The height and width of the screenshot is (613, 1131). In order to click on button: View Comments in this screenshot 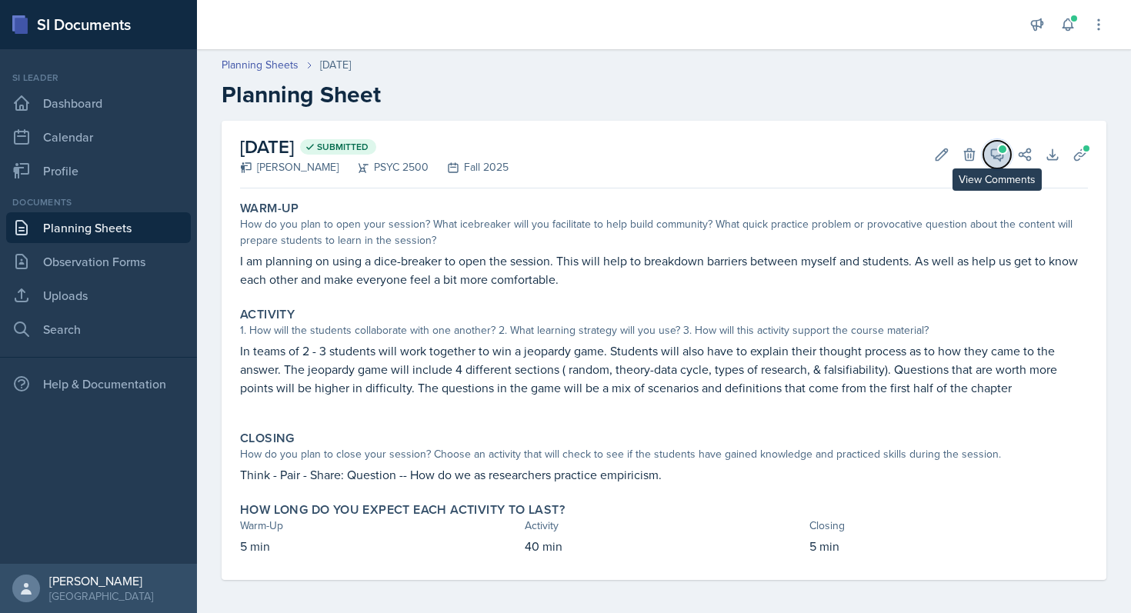, I will do `click(998, 155)`.